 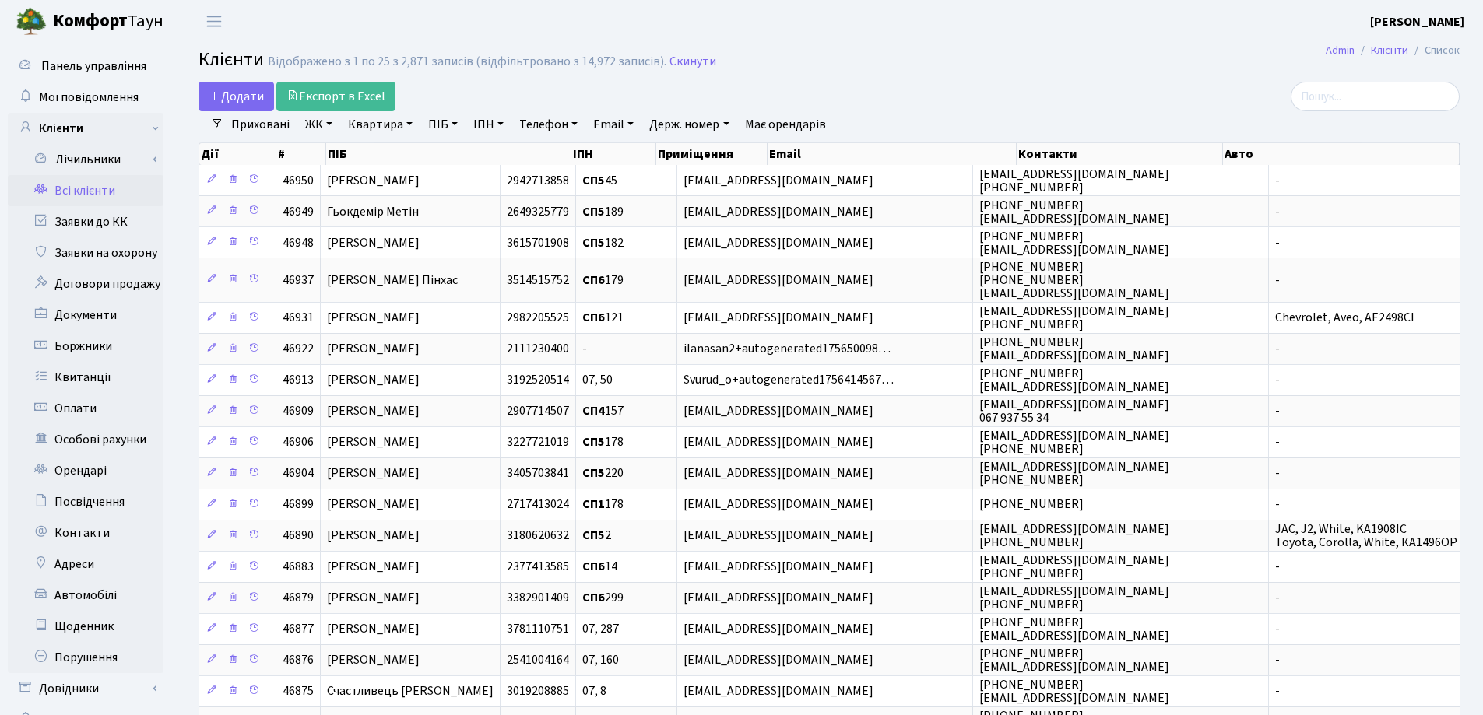 What do you see at coordinates (236, 97) in the screenshot?
I see `a: Додати` at bounding box center [236, 97].